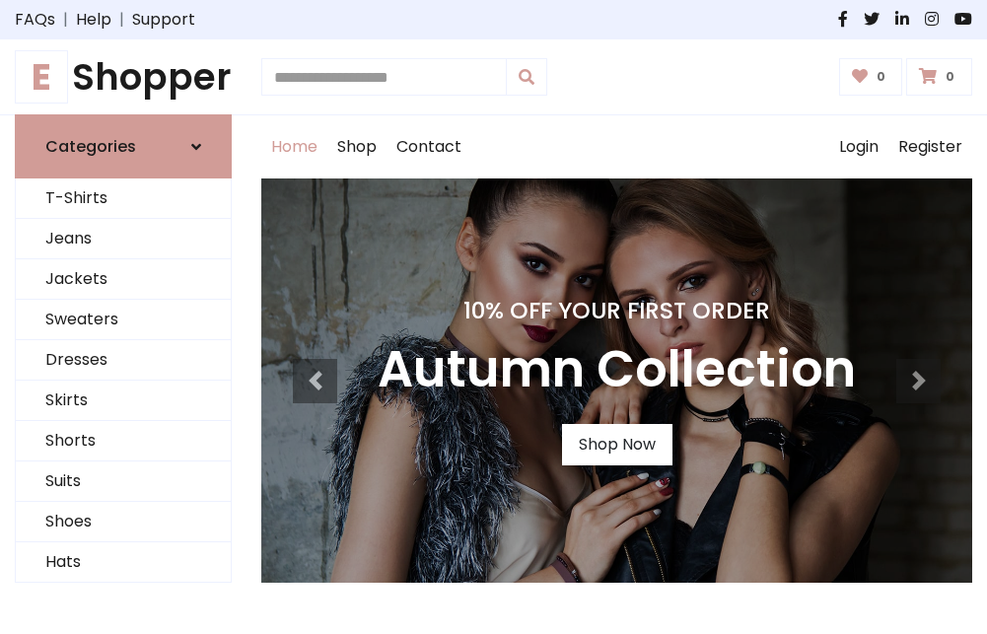 This screenshot has height=634, width=987. Describe the element at coordinates (616, 311) in the screenshot. I see `h4: 10% Off Your First Order` at that location.